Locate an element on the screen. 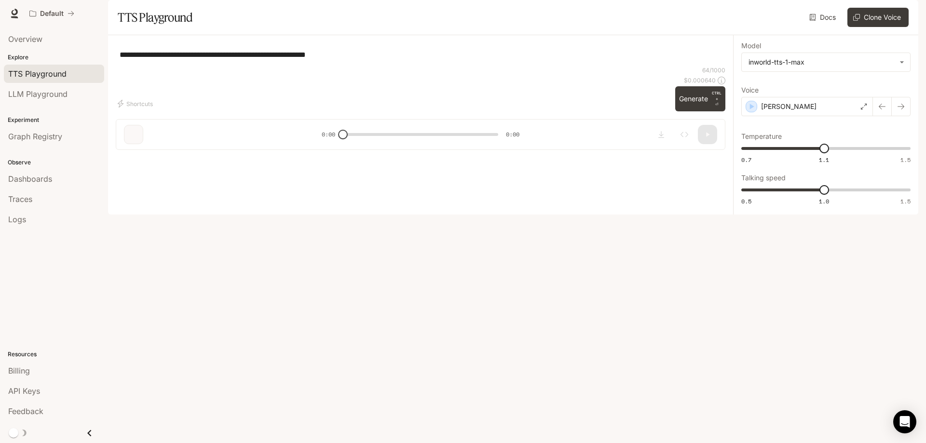 This screenshot has height=443, width=926. p: $ 0.000640 is located at coordinates (700, 80).